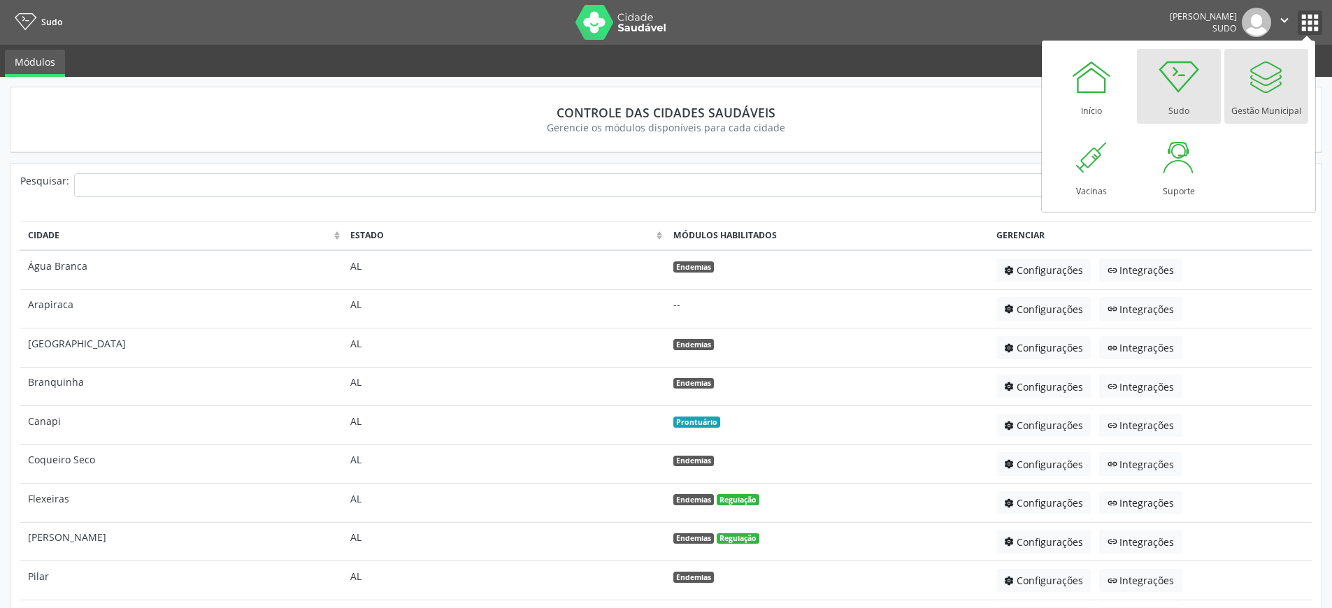 The width and height of the screenshot is (1332, 608). Describe the element at coordinates (182, 464) in the screenshot. I see `td: Coqueiro Seco` at that location.